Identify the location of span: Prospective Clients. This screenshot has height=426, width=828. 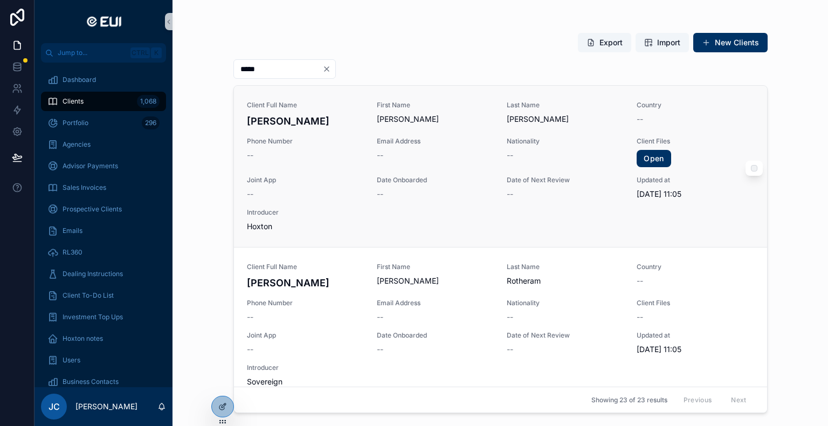
(92, 209).